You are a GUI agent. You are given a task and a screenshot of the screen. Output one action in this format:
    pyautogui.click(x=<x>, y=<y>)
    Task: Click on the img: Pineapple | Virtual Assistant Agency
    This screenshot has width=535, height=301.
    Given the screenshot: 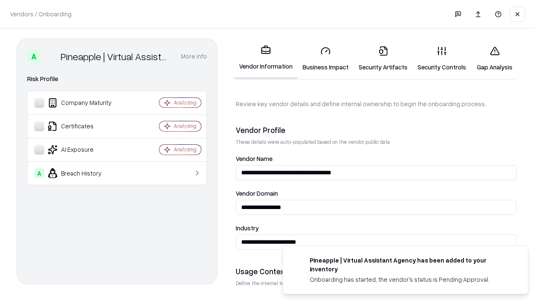 What is the action you would take?
    pyautogui.click(x=51, y=56)
    